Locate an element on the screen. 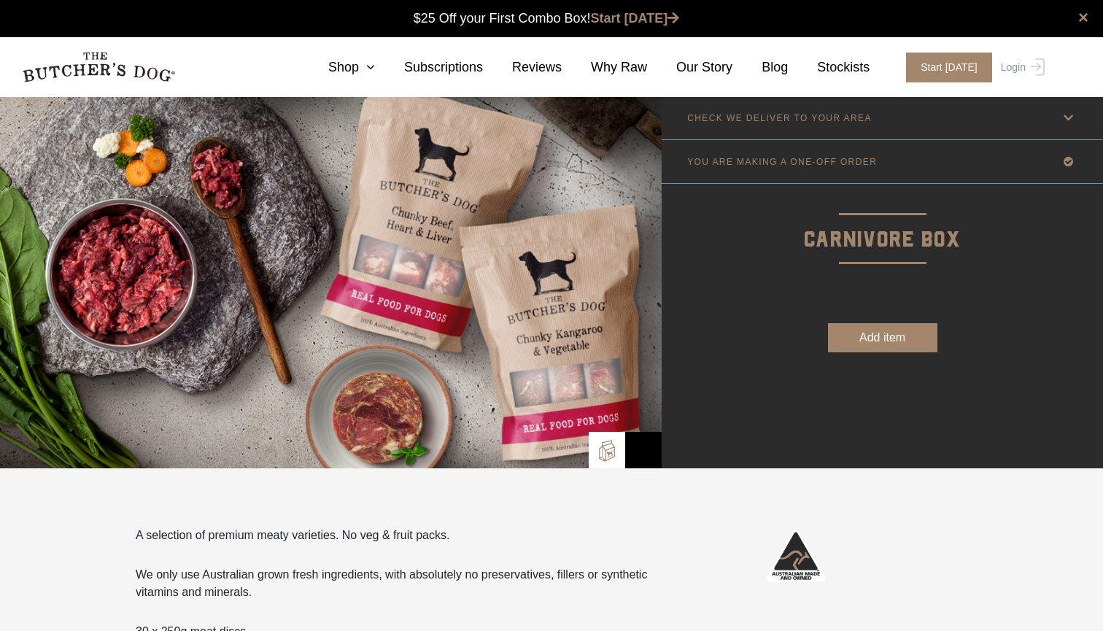  a: YOU ARE MAKING A ONE-OFF ORDER is located at coordinates (882, 161).